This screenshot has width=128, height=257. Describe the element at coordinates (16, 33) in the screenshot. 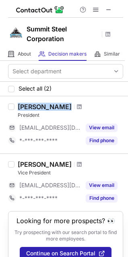

I see `img: 75792ffb69a106cdac257534774d9746` at that location.